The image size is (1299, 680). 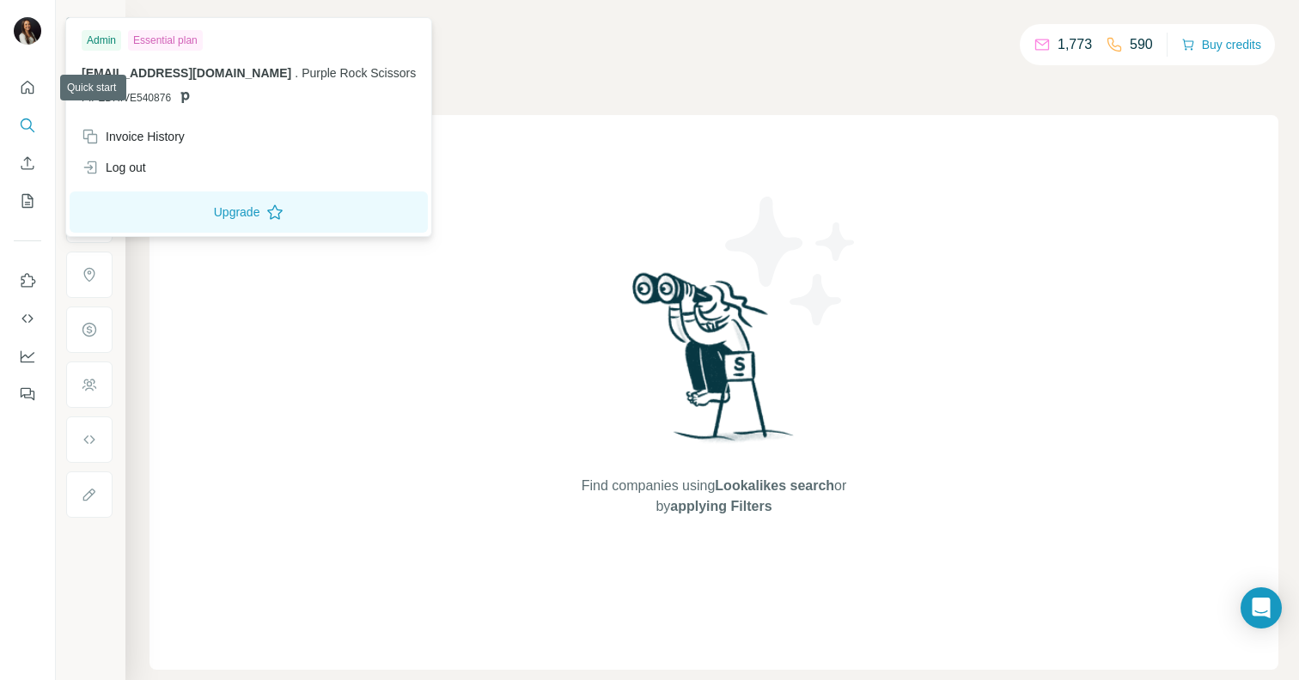 I want to click on div: Invoice History, so click(x=133, y=137).